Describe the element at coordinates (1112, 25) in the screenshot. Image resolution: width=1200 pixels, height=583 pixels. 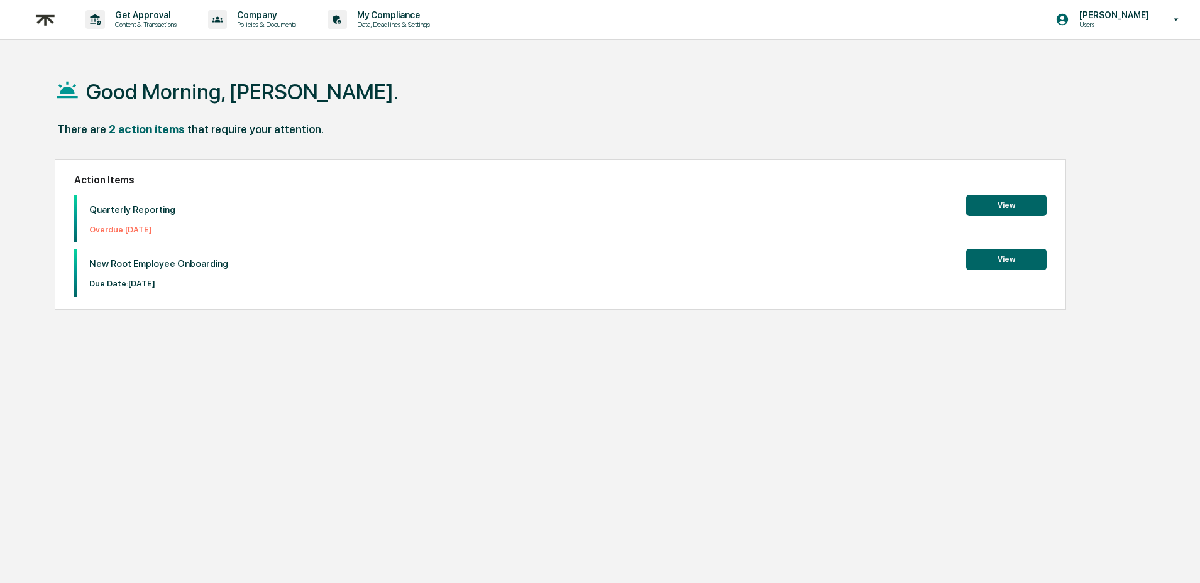
I see `p: Users` at that location.